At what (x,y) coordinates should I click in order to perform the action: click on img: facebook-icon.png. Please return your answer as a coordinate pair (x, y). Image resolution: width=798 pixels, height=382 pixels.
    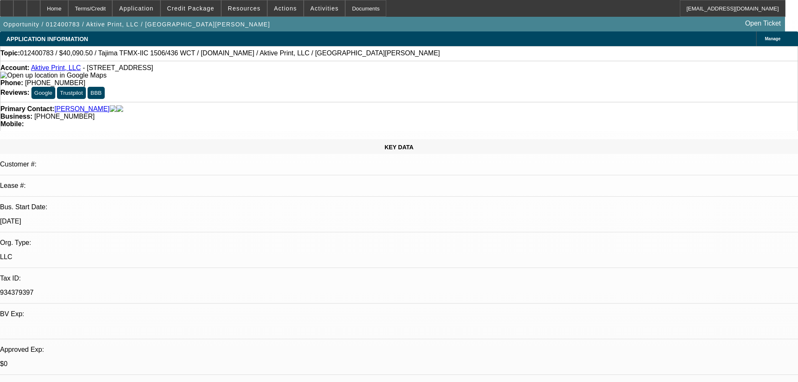
    Looking at the image, I should click on (113, 109).